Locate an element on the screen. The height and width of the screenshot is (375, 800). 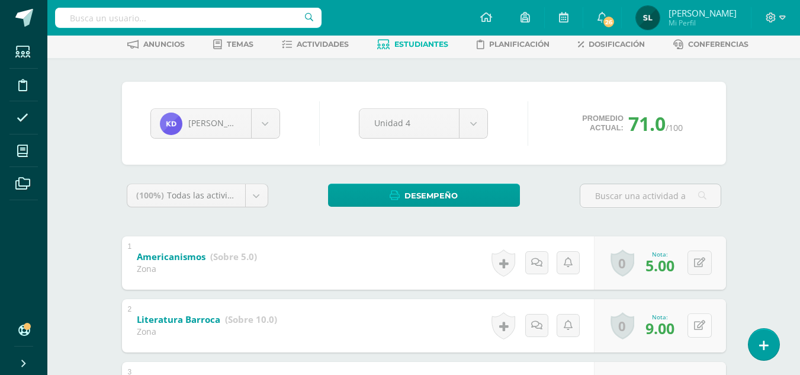
a: (100%)Todas las actividades de esta unidad is located at coordinates (197, 195).